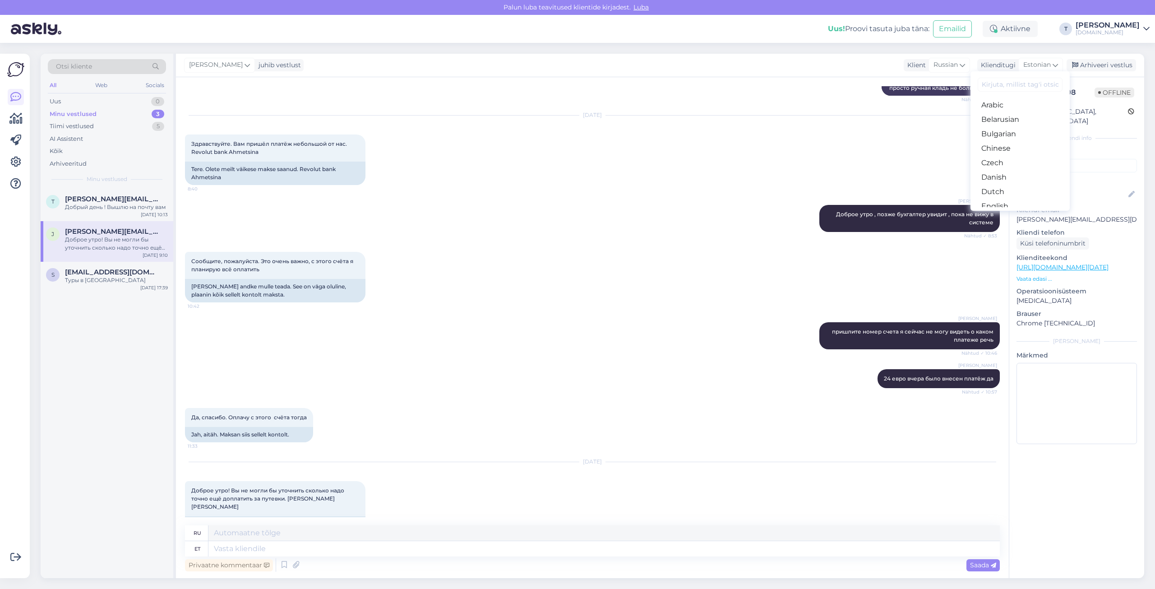 This screenshot has width=1155, height=589. What do you see at coordinates (68, 164) in the screenshot?
I see `div: Arhiveeritud` at bounding box center [68, 164].